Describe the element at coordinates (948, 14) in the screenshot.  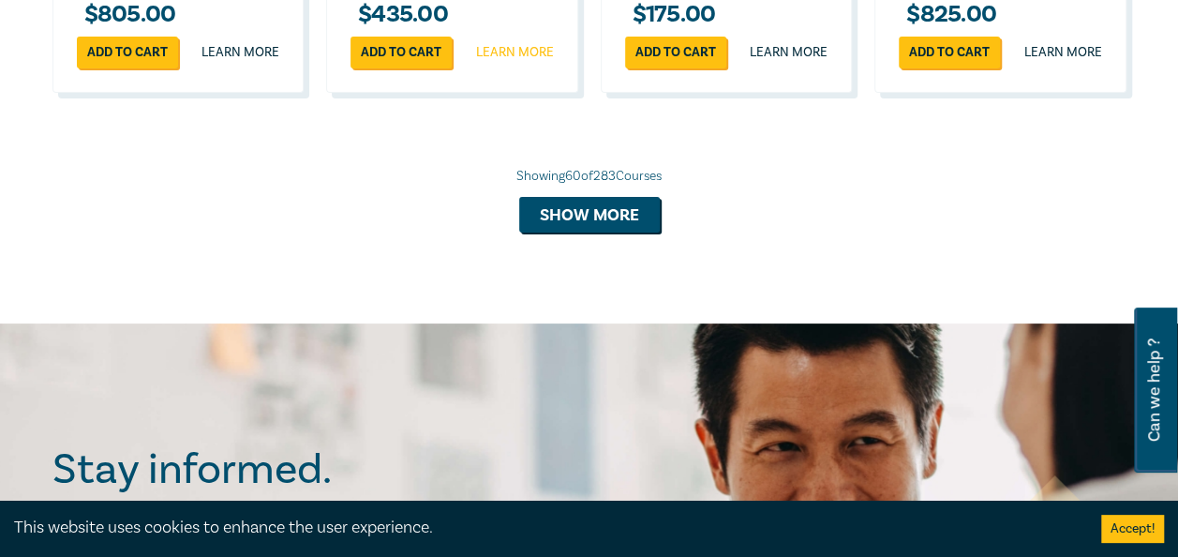
I see `h3: $ 825.00` at that location.